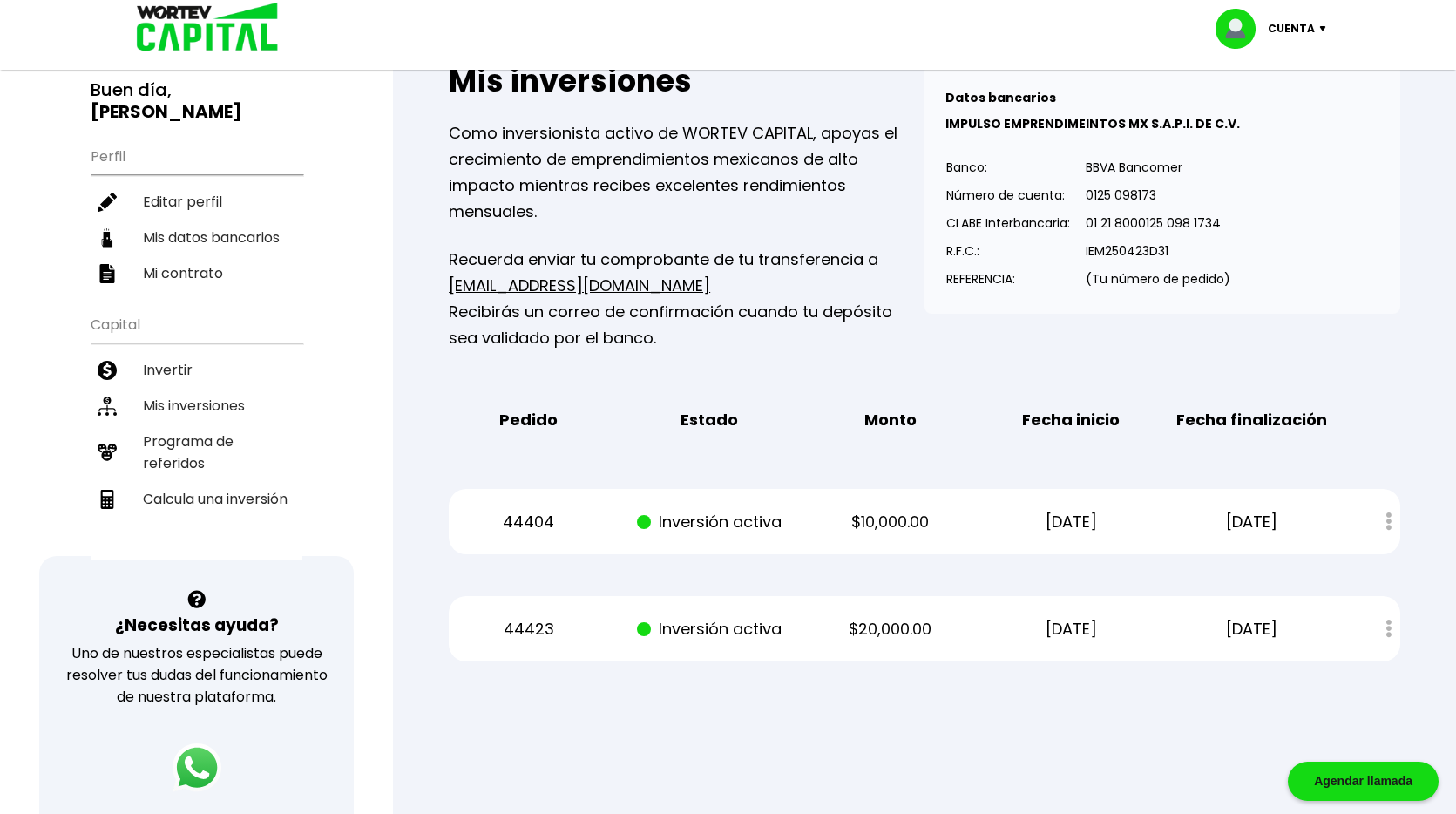  Describe the element at coordinates (1093, 124) in the screenshot. I see `b: IMPULSO EMPRENDIMEINTOS MX S.A.P.I. DE C.V.` at that location.